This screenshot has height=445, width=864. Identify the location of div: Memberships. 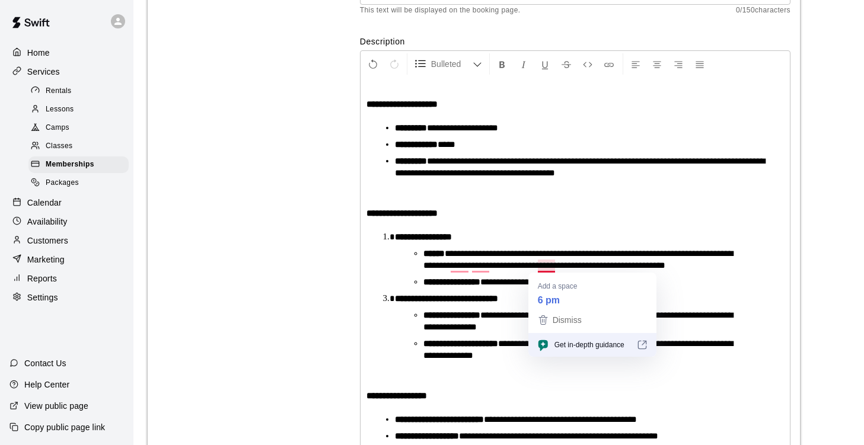
(78, 165).